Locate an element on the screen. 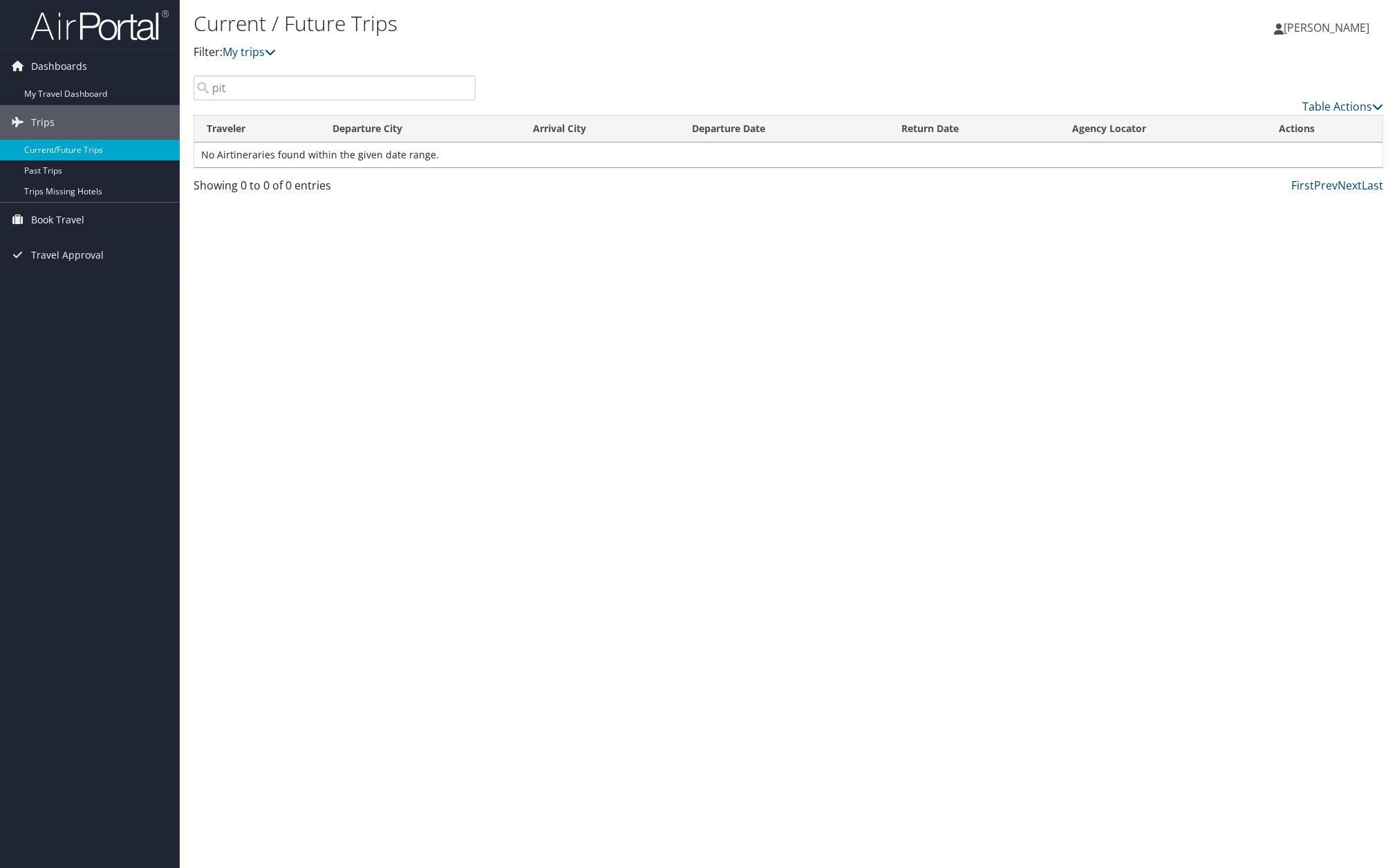 The width and height of the screenshot is (1397, 868). div: Showing 0 to 0 of 0 entries is located at coordinates (335, 189).